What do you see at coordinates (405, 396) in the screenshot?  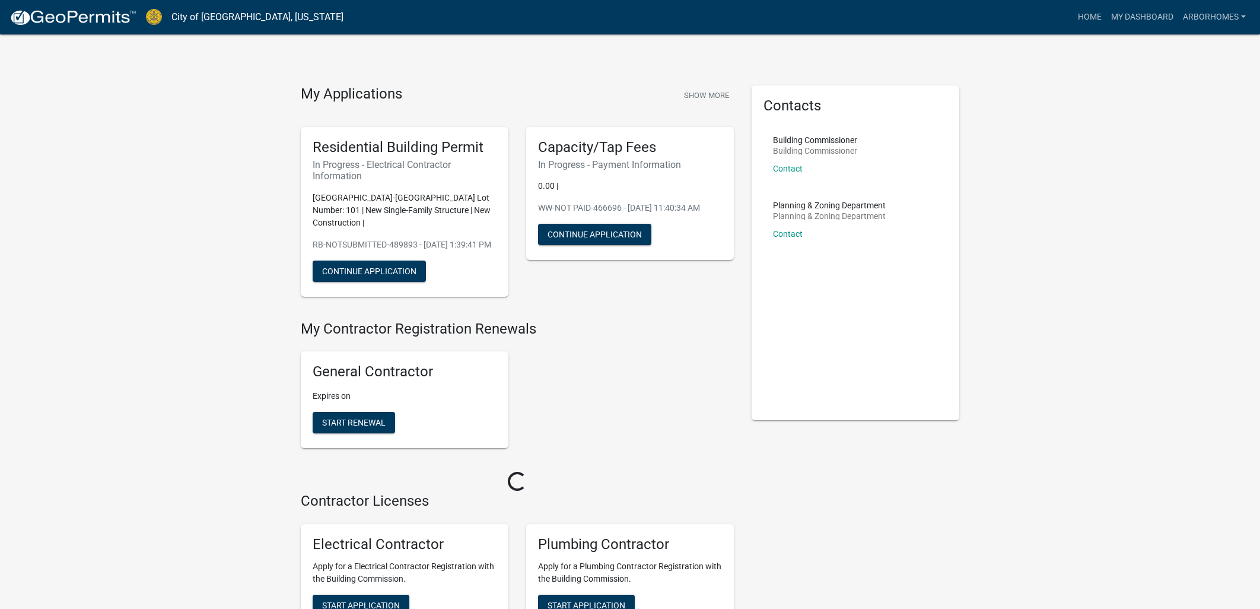 I see `p: Expires on` at bounding box center [405, 396].